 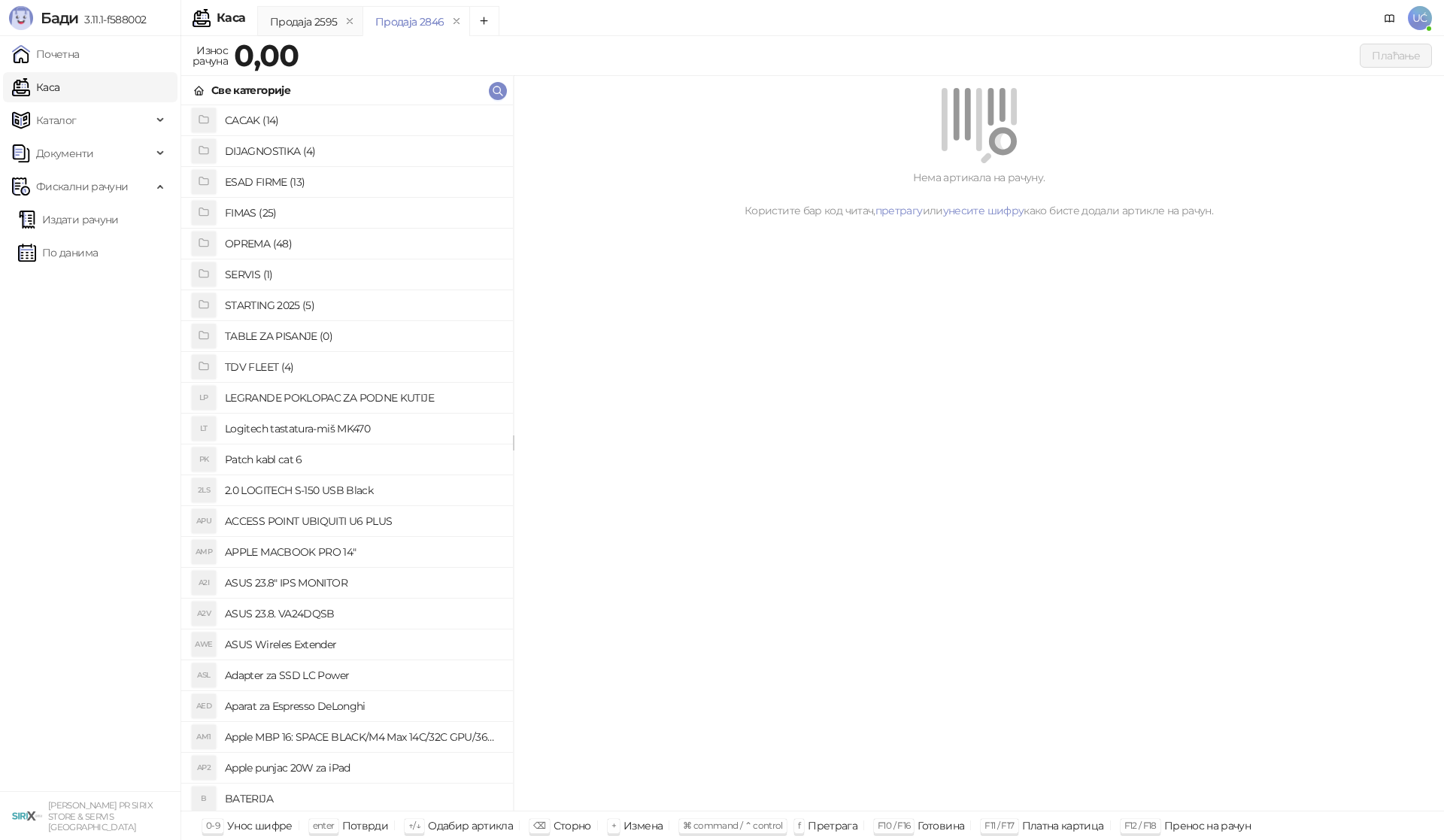 I want to click on a: Каса, so click(x=35, y=87).